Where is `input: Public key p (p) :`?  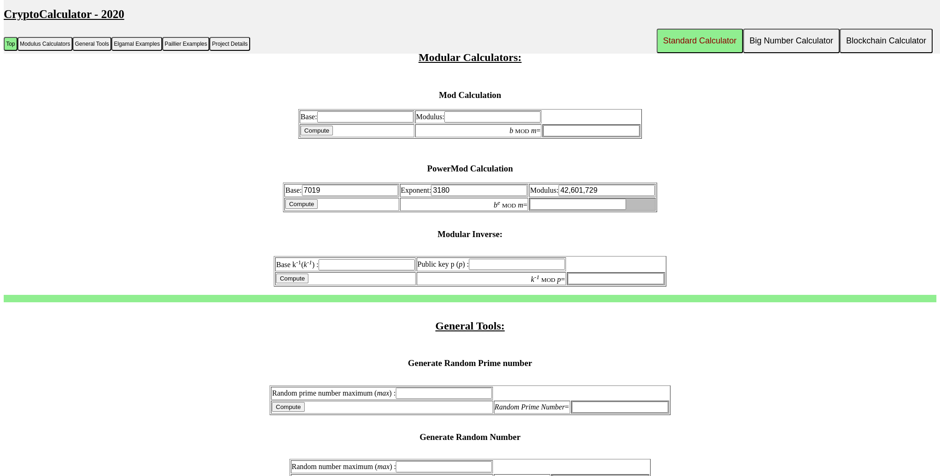
input: Public key p (p) : is located at coordinates (517, 264).